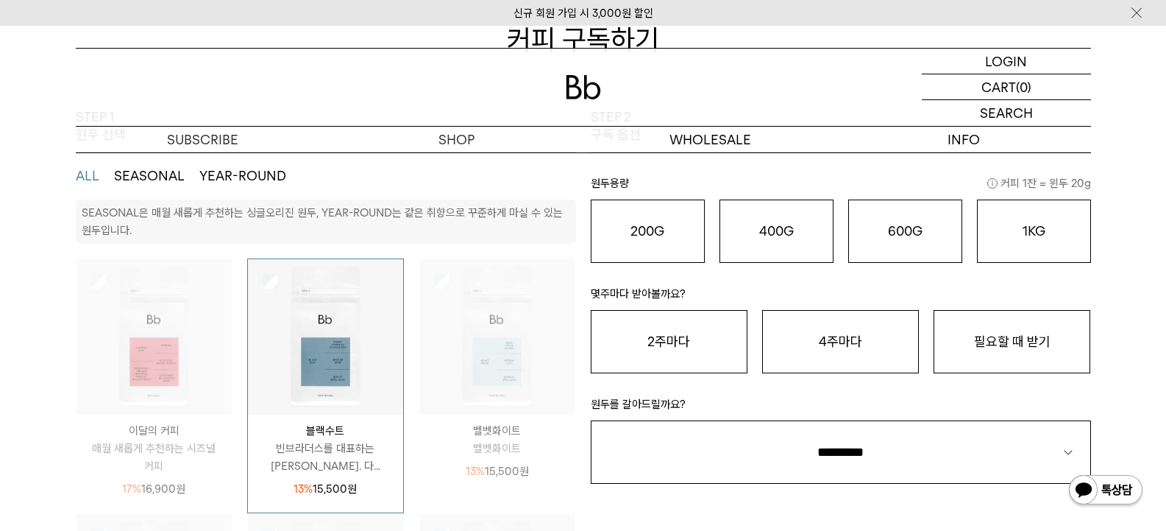 The width and height of the screenshot is (1166, 531). What do you see at coordinates (202, 139) in the screenshot?
I see `p: SUBSCRIBE` at bounding box center [202, 139].